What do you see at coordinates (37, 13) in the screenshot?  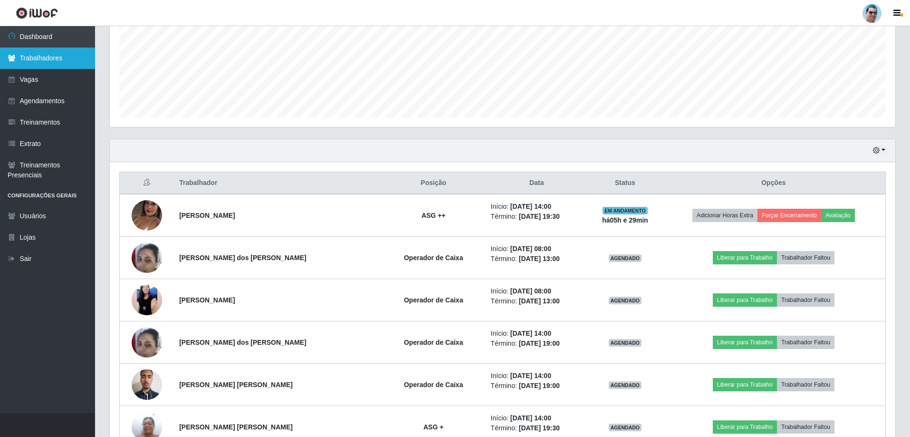 I see `img: CoreUI Logo` at bounding box center [37, 13].